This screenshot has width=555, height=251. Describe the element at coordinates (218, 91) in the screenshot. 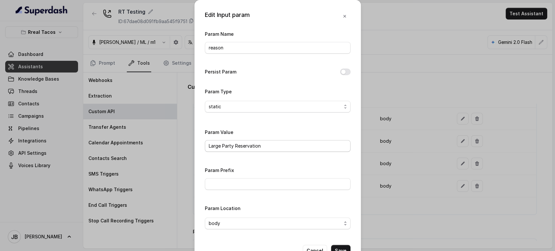

I see `label: Param Type` at that location.